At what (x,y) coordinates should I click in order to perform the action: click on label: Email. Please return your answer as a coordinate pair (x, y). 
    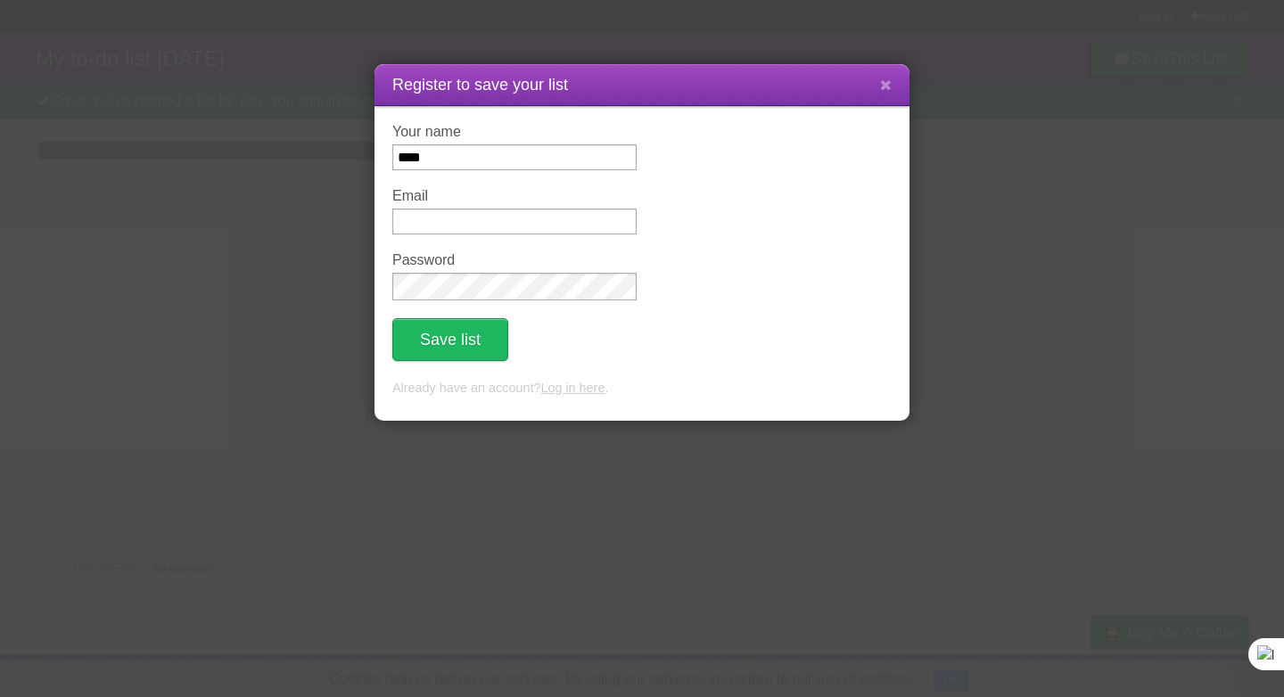
    Looking at the image, I should click on (515, 196).